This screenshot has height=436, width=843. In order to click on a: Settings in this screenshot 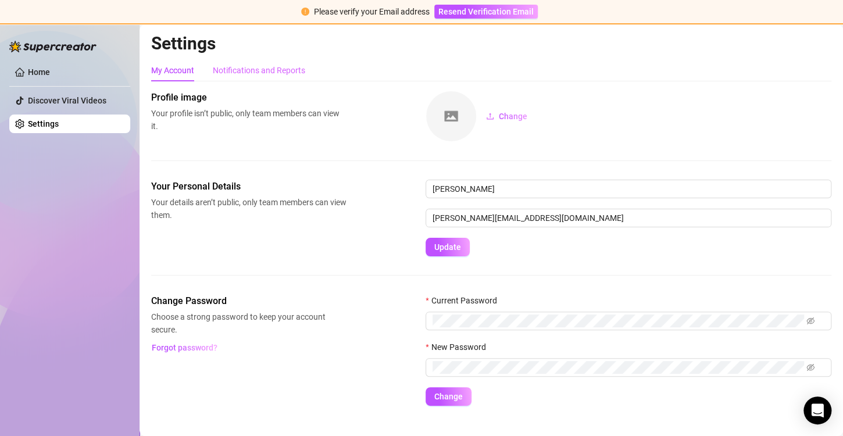, I will do `click(43, 124)`.